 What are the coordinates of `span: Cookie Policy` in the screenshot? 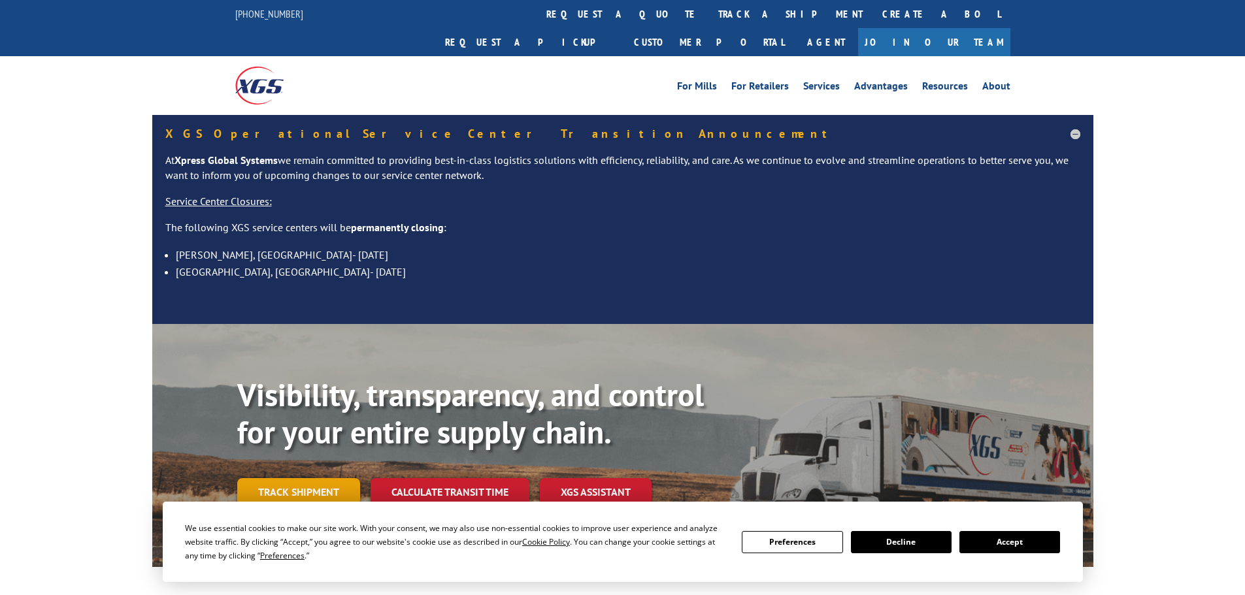 It's located at (546, 542).